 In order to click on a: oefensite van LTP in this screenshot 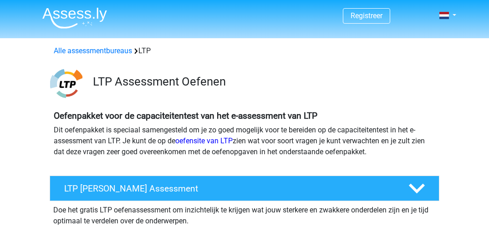, I will do `click(204, 141)`.